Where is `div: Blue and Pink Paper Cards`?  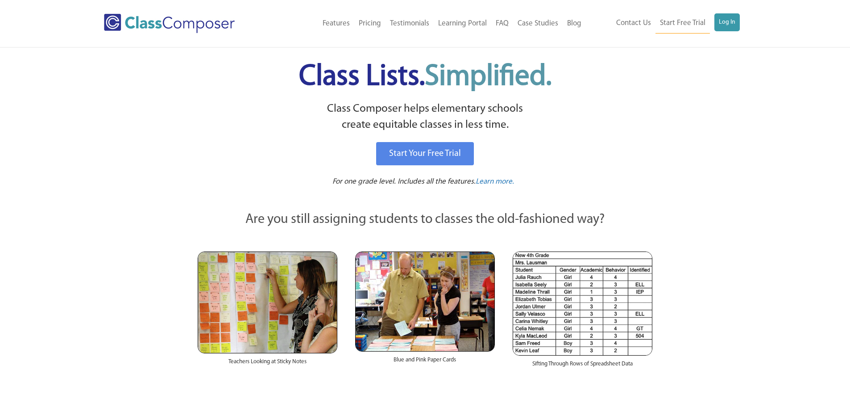 div: Blue and Pink Paper Cards is located at coordinates (425, 362).